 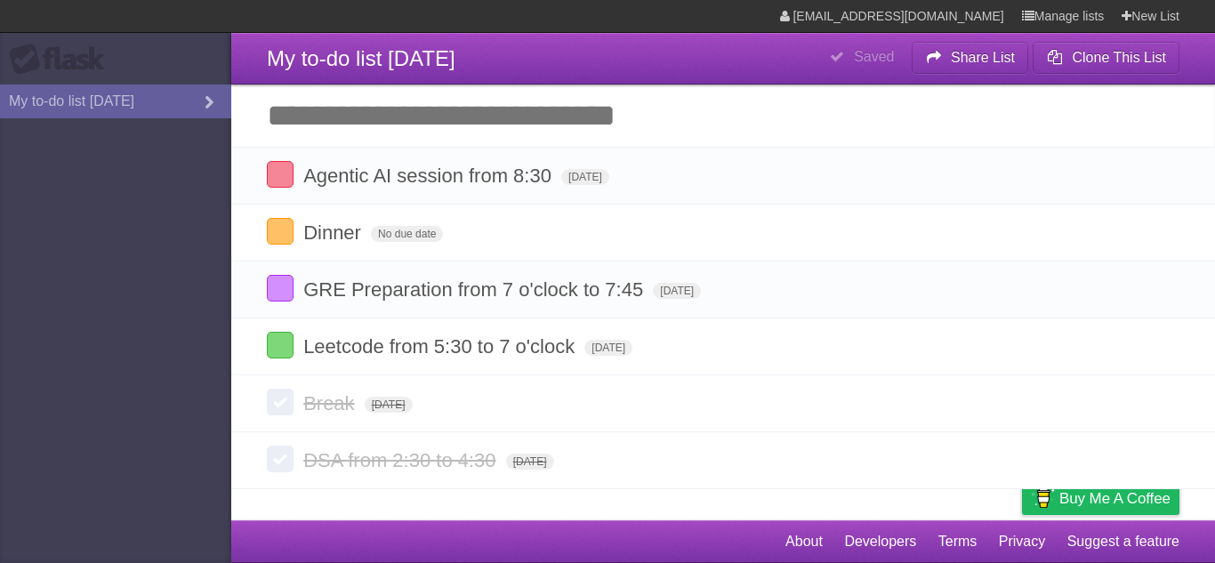 What do you see at coordinates (1100, 498) in the screenshot?
I see `a: Buy me a coffee` at bounding box center [1100, 498].